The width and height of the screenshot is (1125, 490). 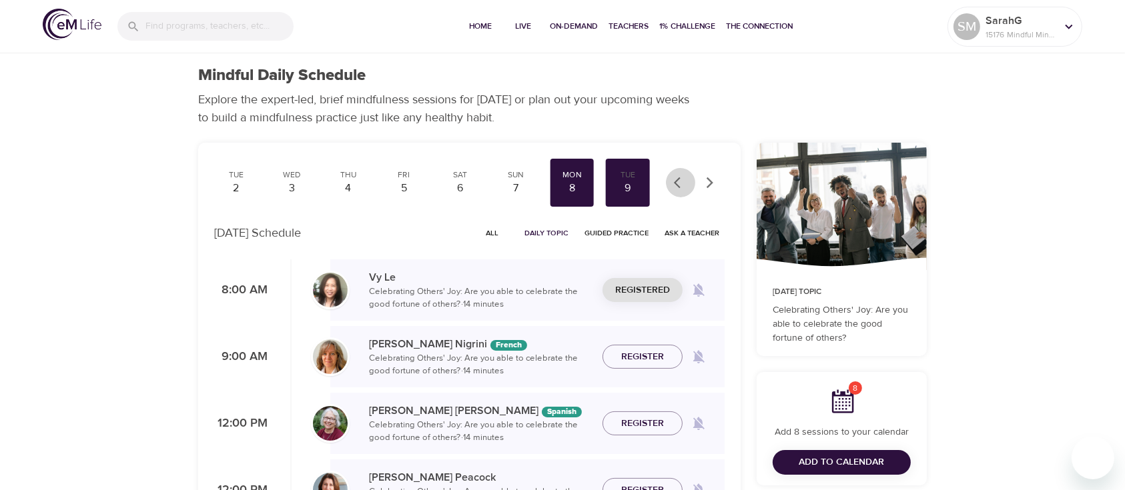 What do you see at coordinates (967, 27) in the screenshot?
I see `div: SM` at bounding box center [967, 27].